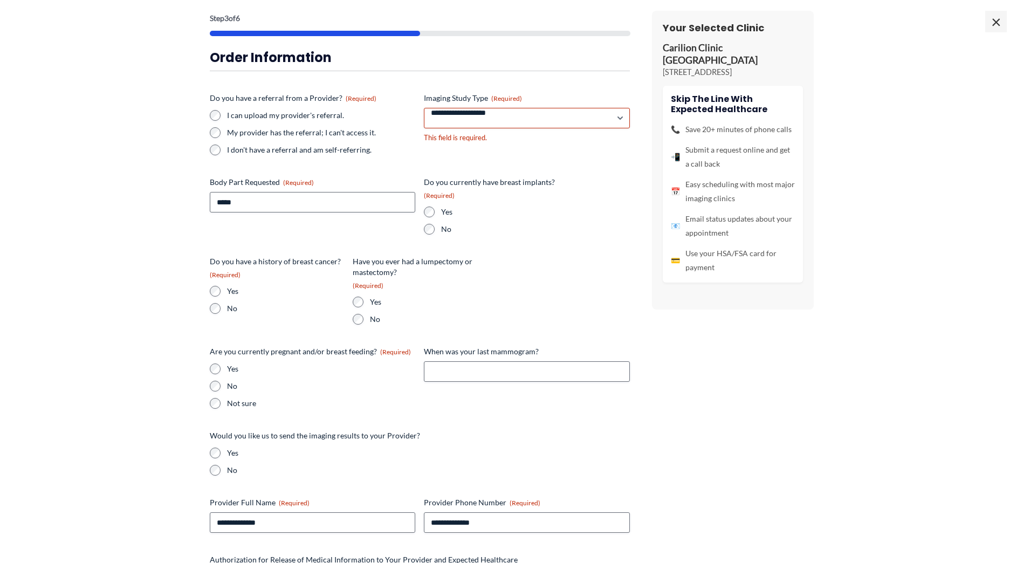 This screenshot has width=1023, height=563. What do you see at coordinates (313, 182) in the screenshot?
I see `label: Body Part Requested` at bounding box center [313, 182].